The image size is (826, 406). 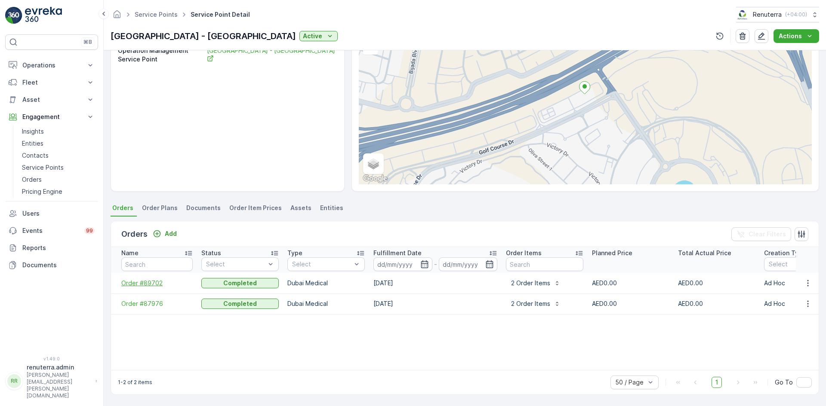 What do you see at coordinates (52, 100) in the screenshot?
I see `p: Asset` at bounding box center [52, 100].